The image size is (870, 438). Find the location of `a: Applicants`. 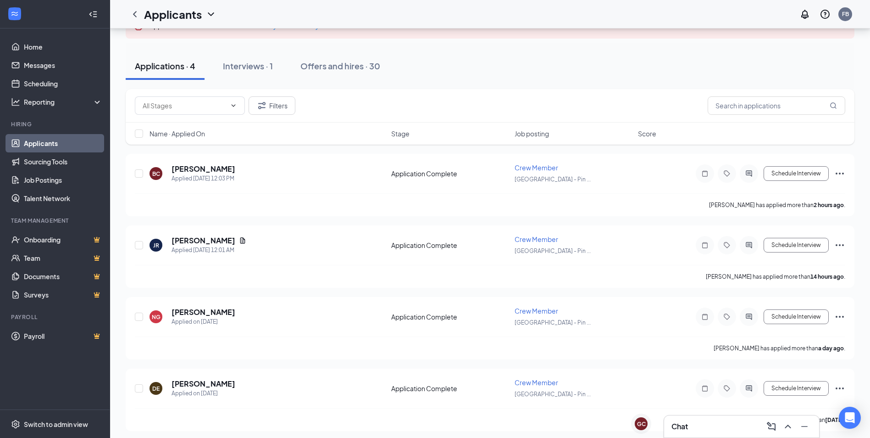

a: Applicants is located at coordinates (63, 143).